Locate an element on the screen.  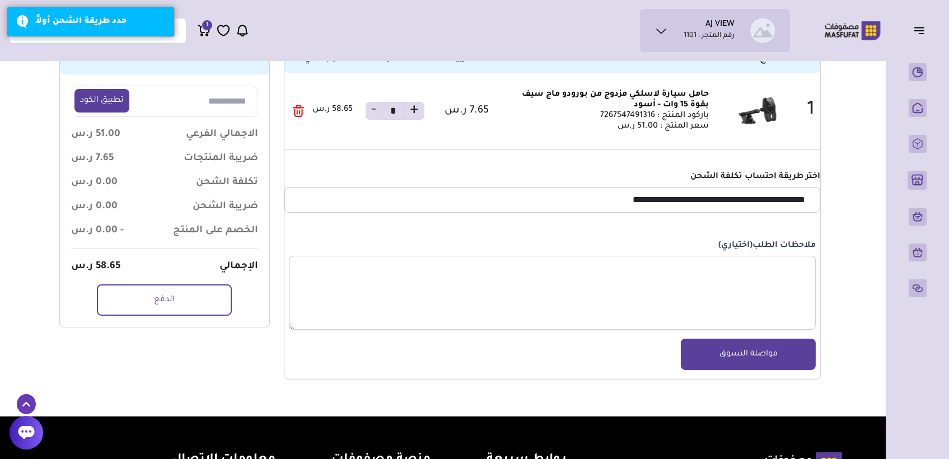
div: 58.65 ر.س is located at coordinates (323, 111).